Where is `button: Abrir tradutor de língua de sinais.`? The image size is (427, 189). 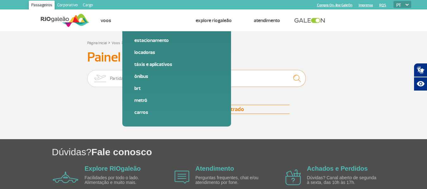
button: Abrir tradutor de língua de sinais. is located at coordinates (421, 70).